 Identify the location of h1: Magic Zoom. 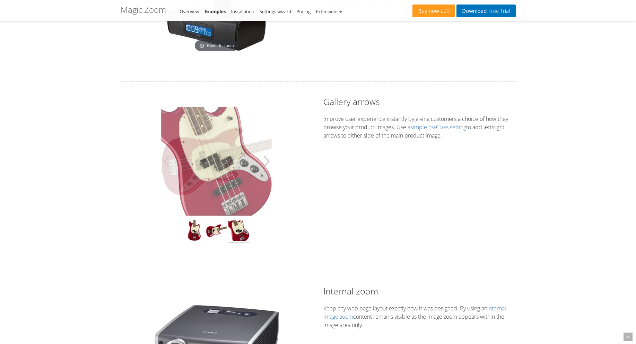
(143, 10).